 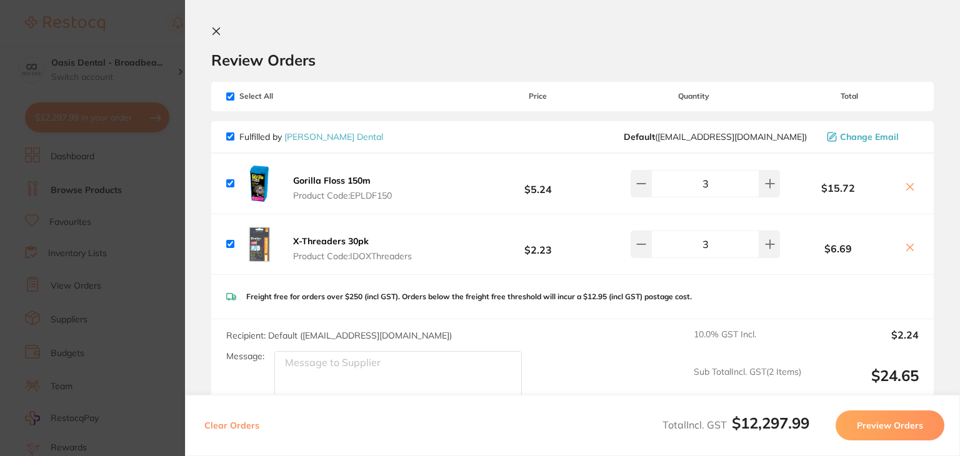 I want to click on span: Product Code: IDOXThreaders, so click(x=352, y=256).